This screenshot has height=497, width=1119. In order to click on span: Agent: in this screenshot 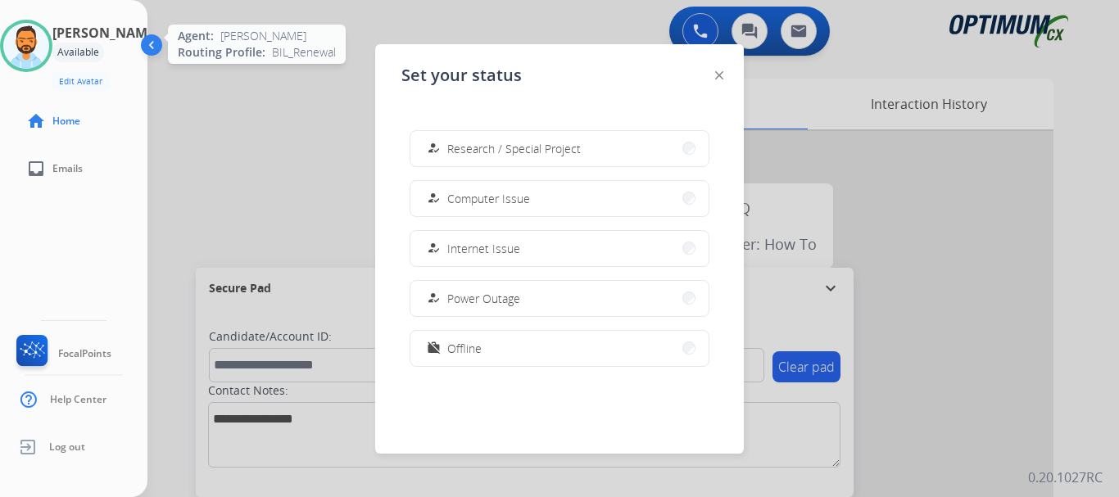, I will do `click(196, 36)`.